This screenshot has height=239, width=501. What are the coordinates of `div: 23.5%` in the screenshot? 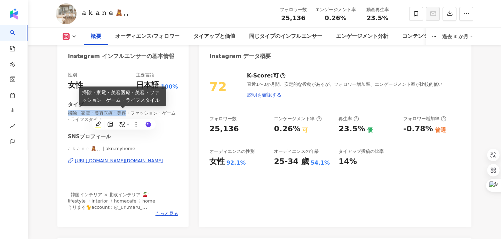 It's located at (352, 129).